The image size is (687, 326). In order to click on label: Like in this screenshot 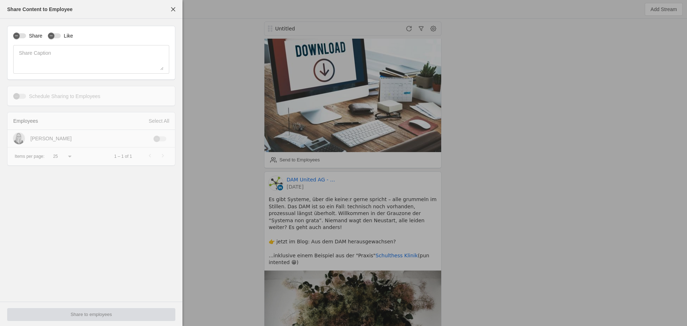, I will do `click(67, 36)`.